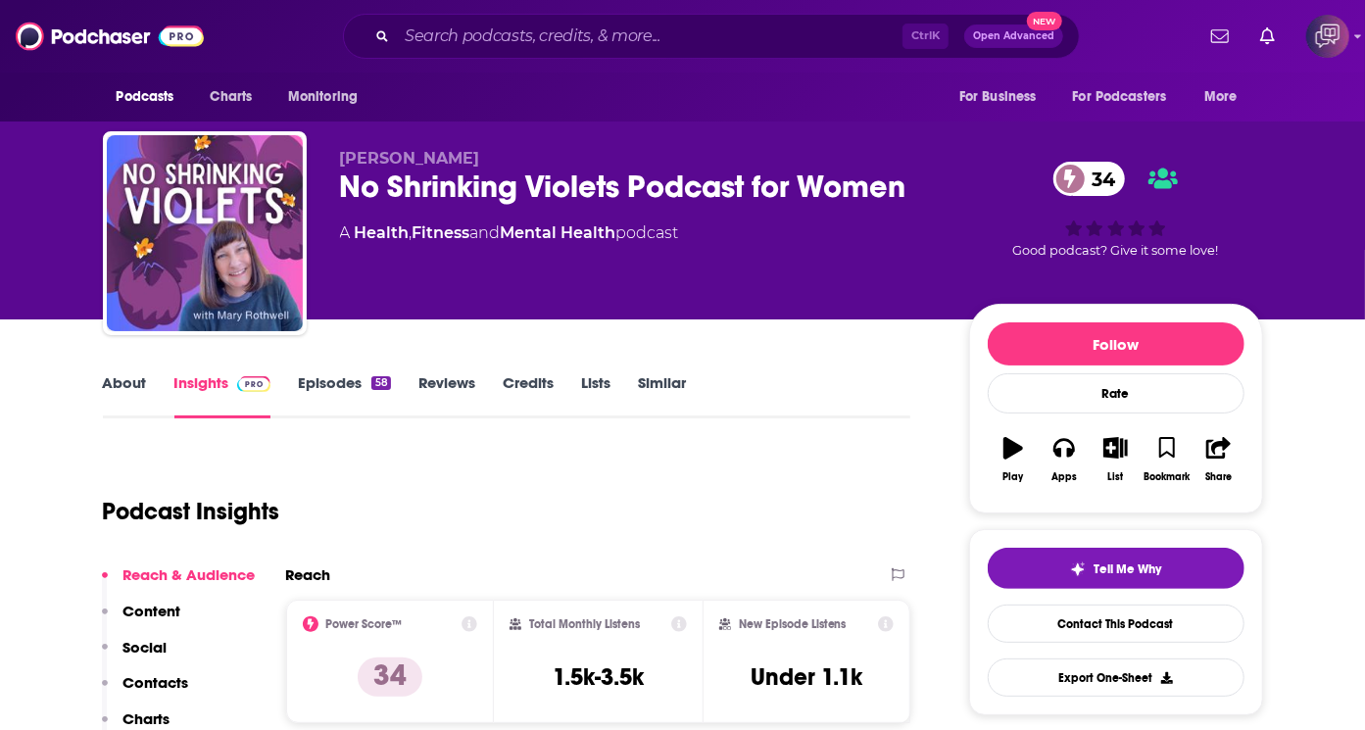  What do you see at coordinates (1218, 460) in the screenshot?
I see `button: Share` at bounding box center [1218, 460].